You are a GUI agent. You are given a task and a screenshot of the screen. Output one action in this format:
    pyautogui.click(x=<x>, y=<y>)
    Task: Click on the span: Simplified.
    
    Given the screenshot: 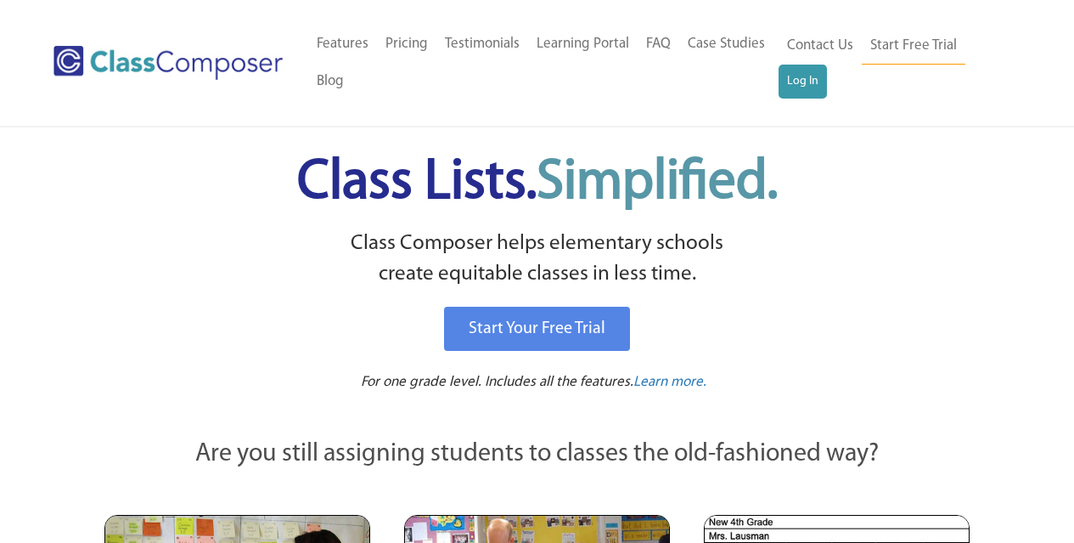 What is the action you would take?
    pyautogui.click(x=657, y=183)
    